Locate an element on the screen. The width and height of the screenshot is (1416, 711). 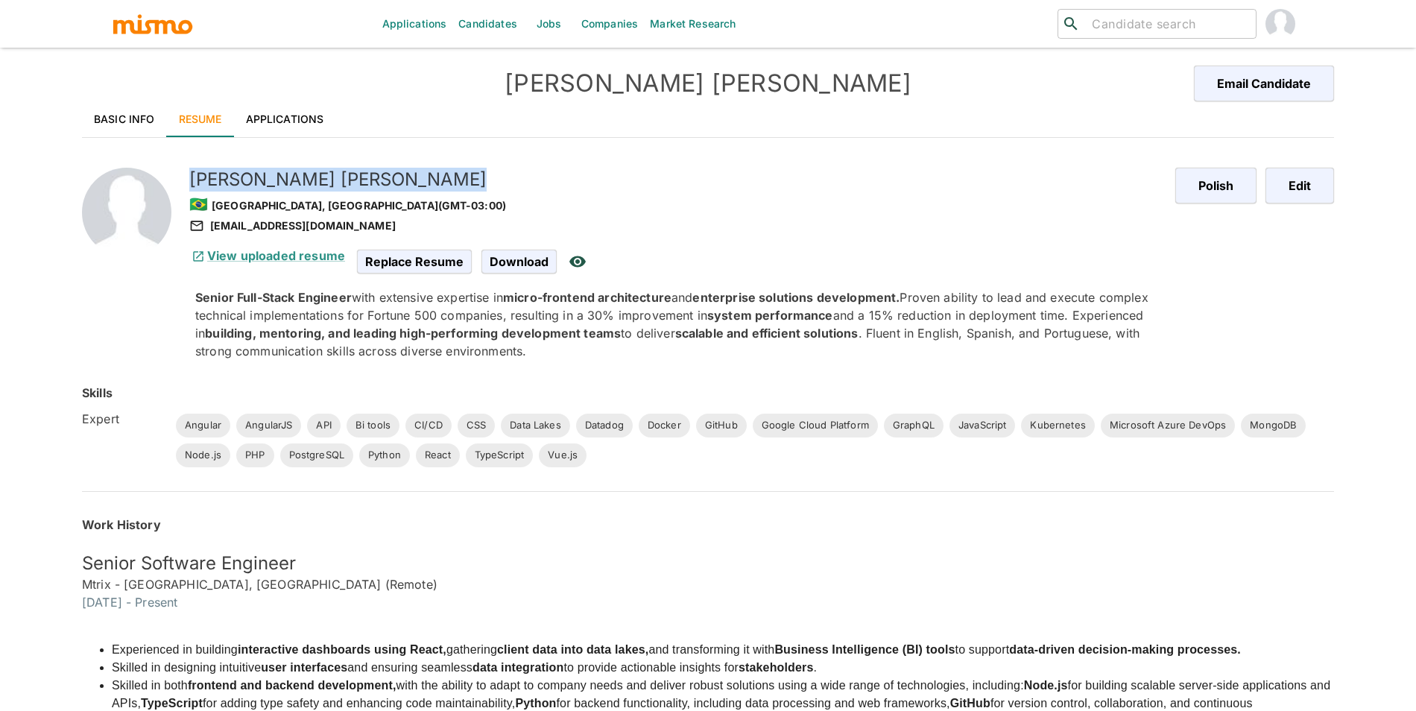
strong: Business Intelligence (BI) tools is located at coordinates (865, 649).